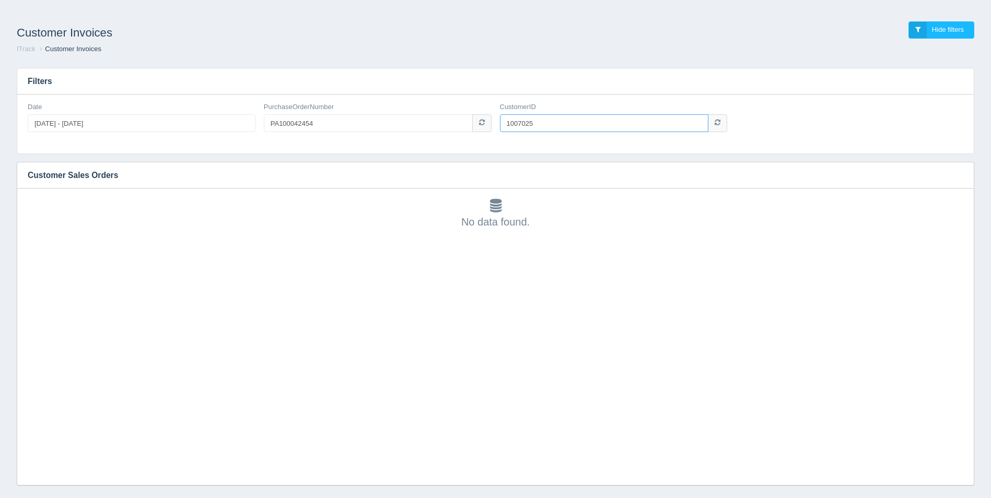 This screenshot has width=991, height=498. I want to click on label: CustomerID, so click(518, 107).